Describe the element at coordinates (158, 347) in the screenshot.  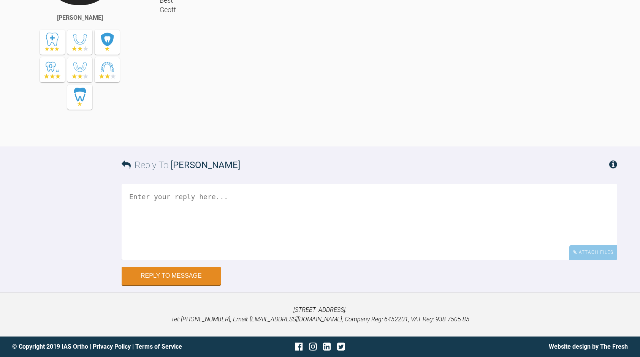
I see `a: Terms of Service` at that location.